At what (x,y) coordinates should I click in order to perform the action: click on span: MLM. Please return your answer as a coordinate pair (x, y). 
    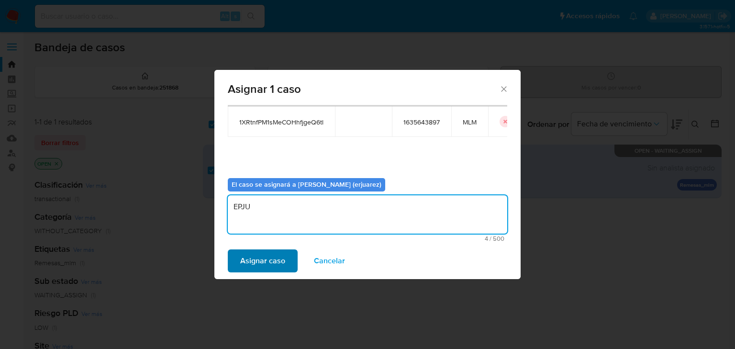
    Looking at the image, I should click on (469, 122).